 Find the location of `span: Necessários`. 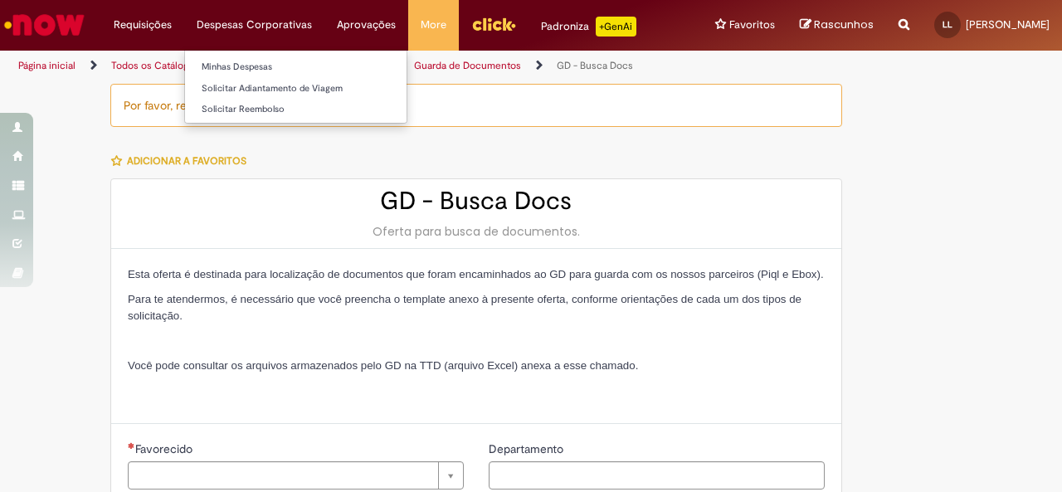

span: Necessários is located at coordinates (131, 445).